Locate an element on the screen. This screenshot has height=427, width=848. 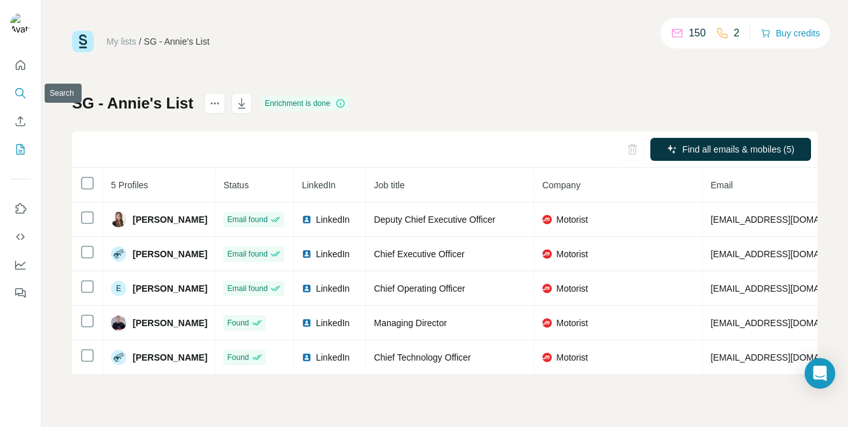
span: Chief Executive Officer is located at coordinates (419, 254).